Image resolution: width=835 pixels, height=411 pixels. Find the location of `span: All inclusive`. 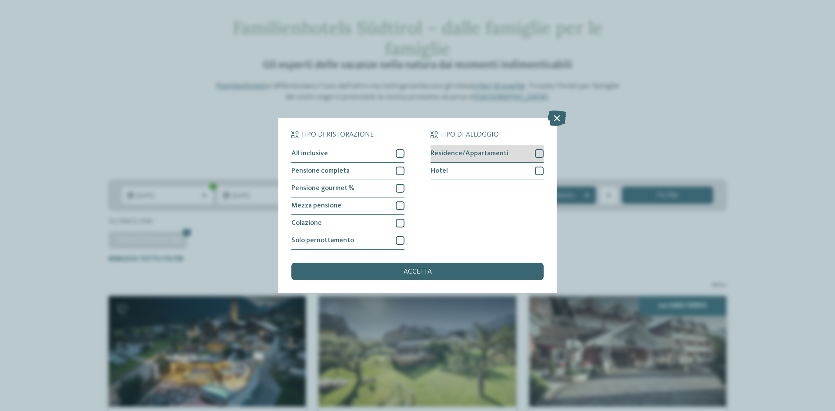

span: All inclusive is located at coordinates (310, 154).